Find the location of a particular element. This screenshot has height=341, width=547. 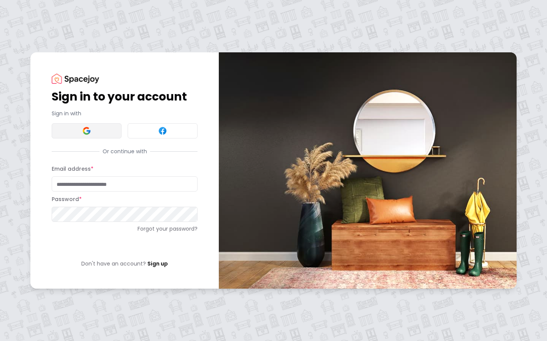

label: Email address is located at coordinates (73, 169).